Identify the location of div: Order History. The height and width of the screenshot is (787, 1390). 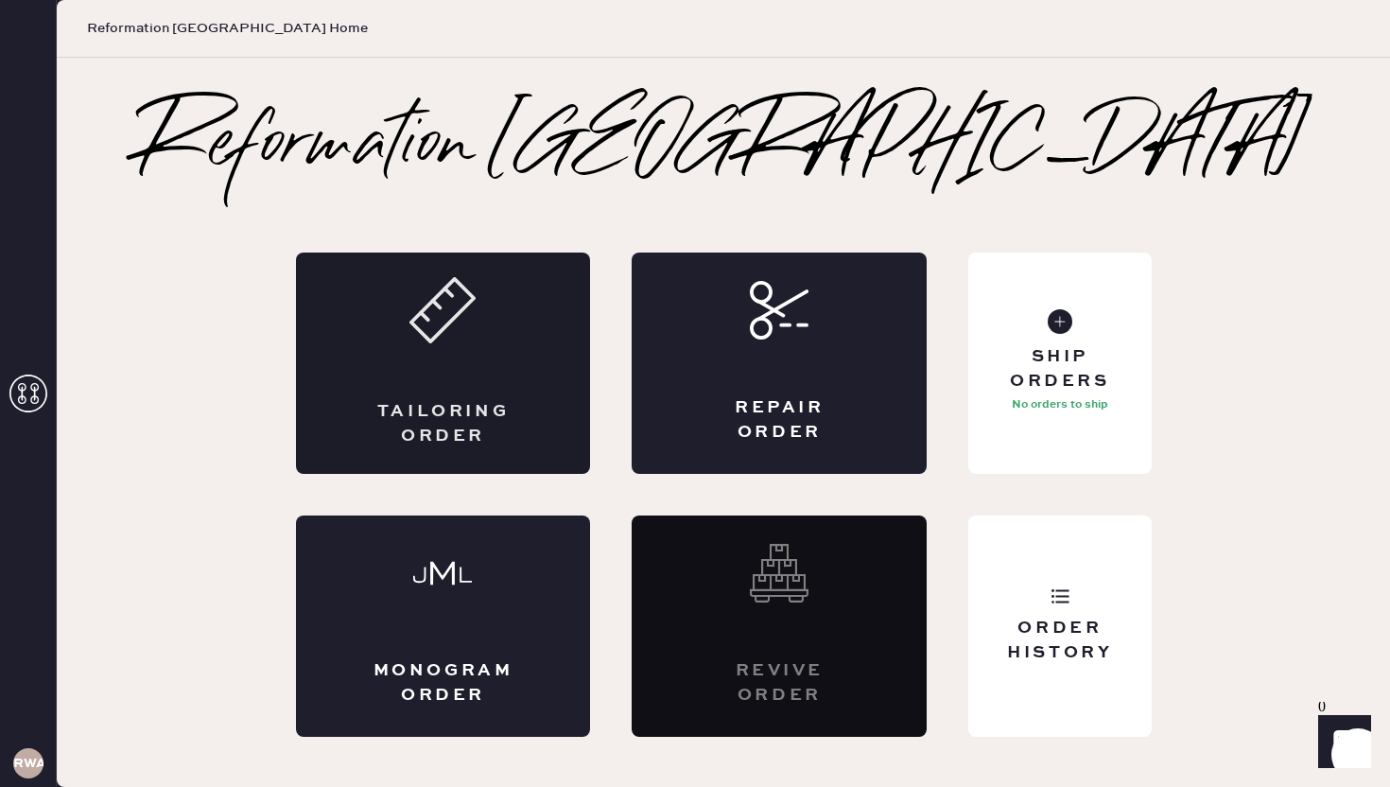
(1059, 640).